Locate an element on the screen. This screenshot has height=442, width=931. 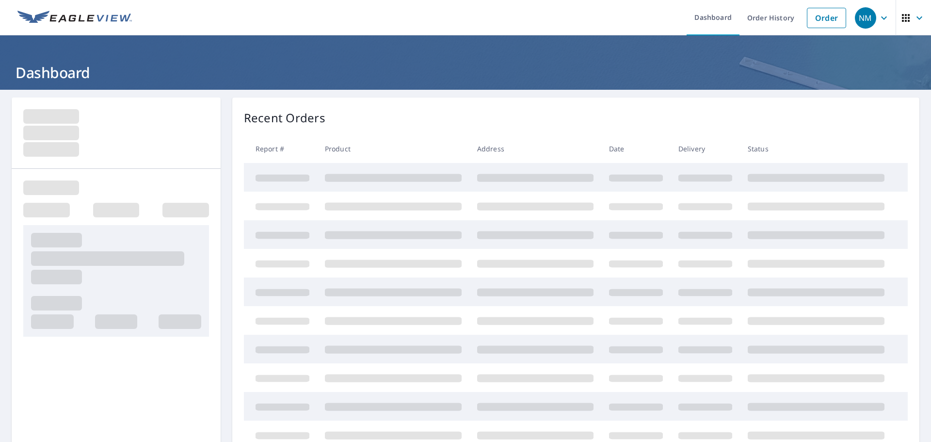
th: Report # is located at coordinates (280, 148).